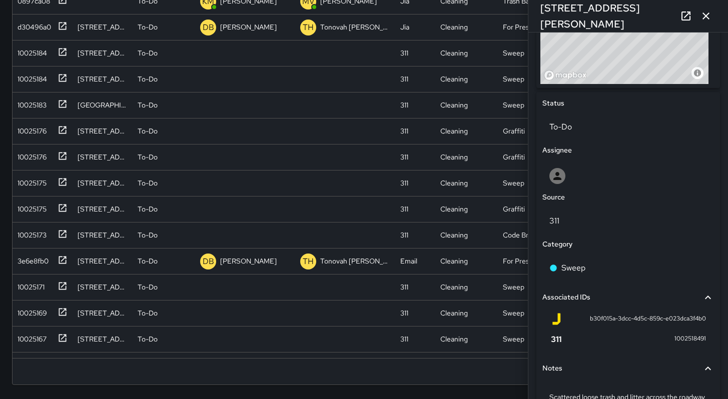 The height and width of the screenshot is (399, 728). What do you see at coordinates (30, 233) in the screenshot?
I see `div: 10025173` at bounding box center [30, 233].